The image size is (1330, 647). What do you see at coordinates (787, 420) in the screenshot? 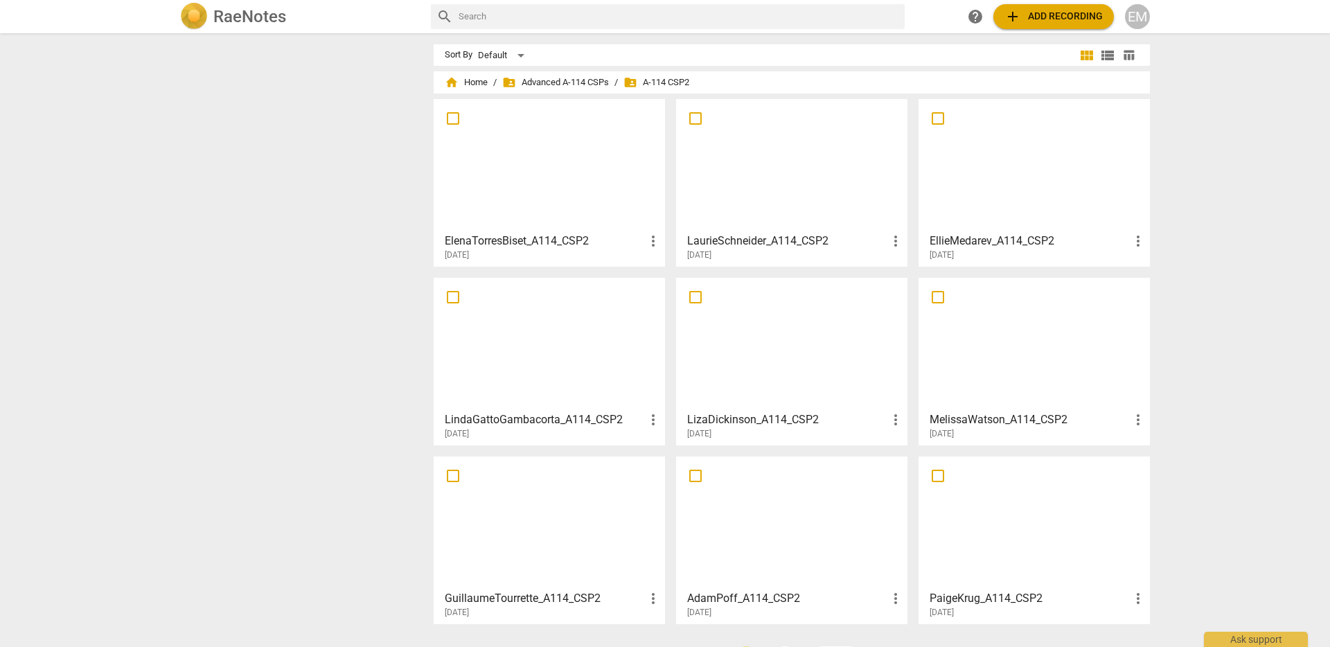
I see `h3: LizaDickinson_A114_CSP2` at bounding box center [787, 420].